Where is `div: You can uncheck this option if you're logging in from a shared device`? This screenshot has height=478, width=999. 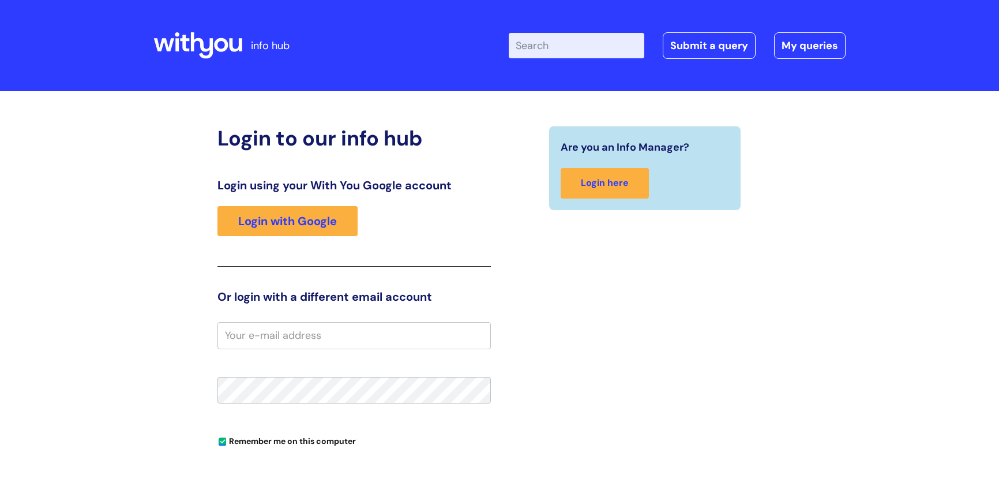 div: You can uncheck this option if you're logging in from a shared device is located at coordinates (354, 440).